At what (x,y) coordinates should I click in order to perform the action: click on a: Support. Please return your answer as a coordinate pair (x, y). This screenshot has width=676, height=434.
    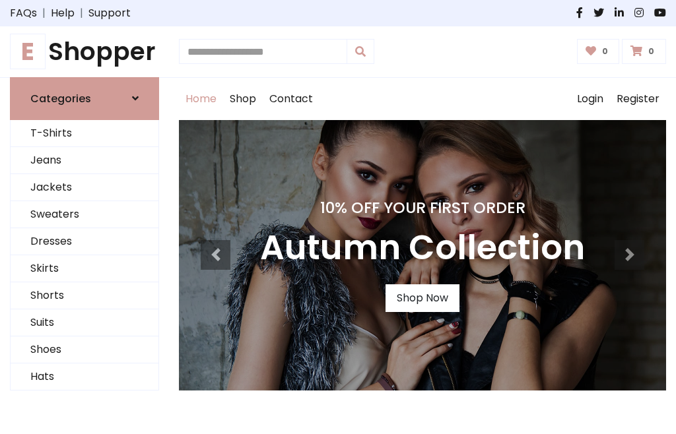
    Looking at the image, I should click on (110, 13).